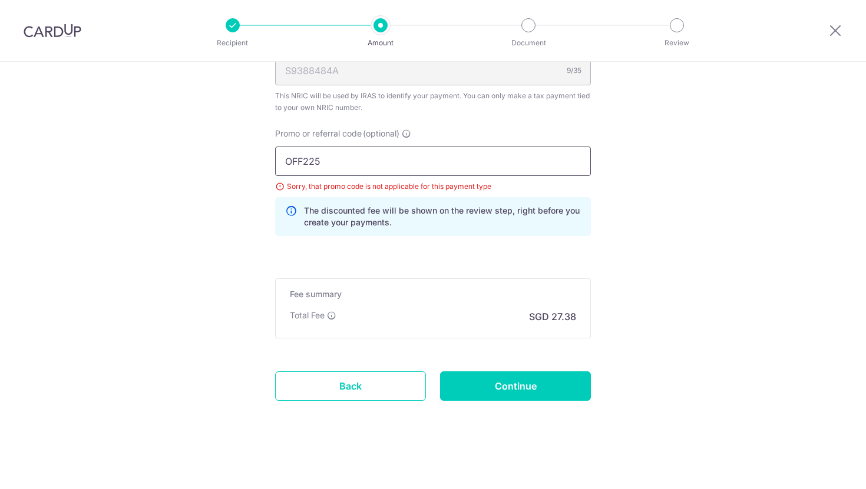 The height and width of the screenshot is (489, 866). What do you see at coordinates (515, 386) in the screenshot?
I see `input: Continue` at bounding box center [515, 386].